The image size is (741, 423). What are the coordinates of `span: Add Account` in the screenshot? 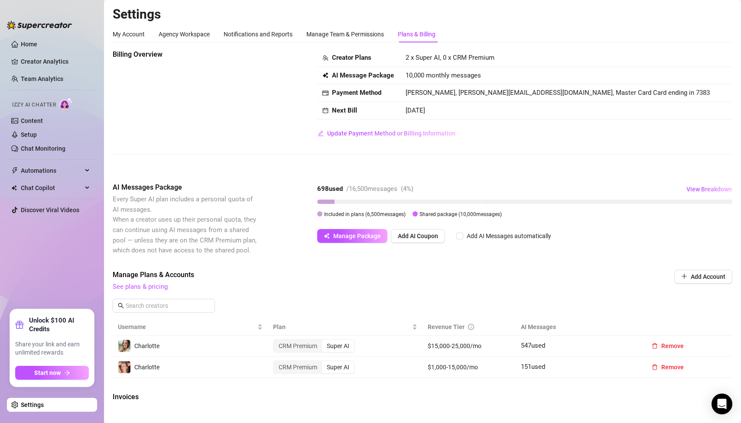 It's located at (708, 277).